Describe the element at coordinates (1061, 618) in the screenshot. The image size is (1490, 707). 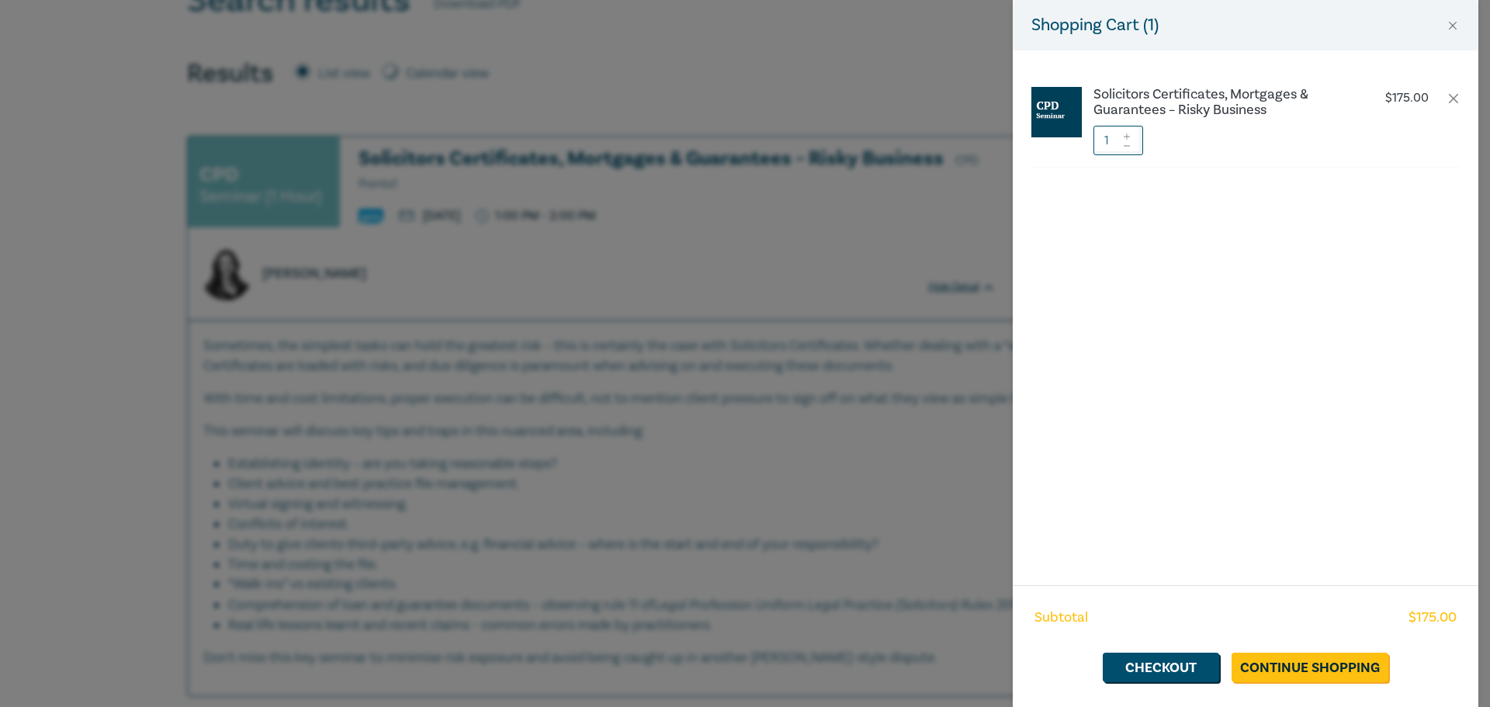
I see `span: Subtotal` at that location.